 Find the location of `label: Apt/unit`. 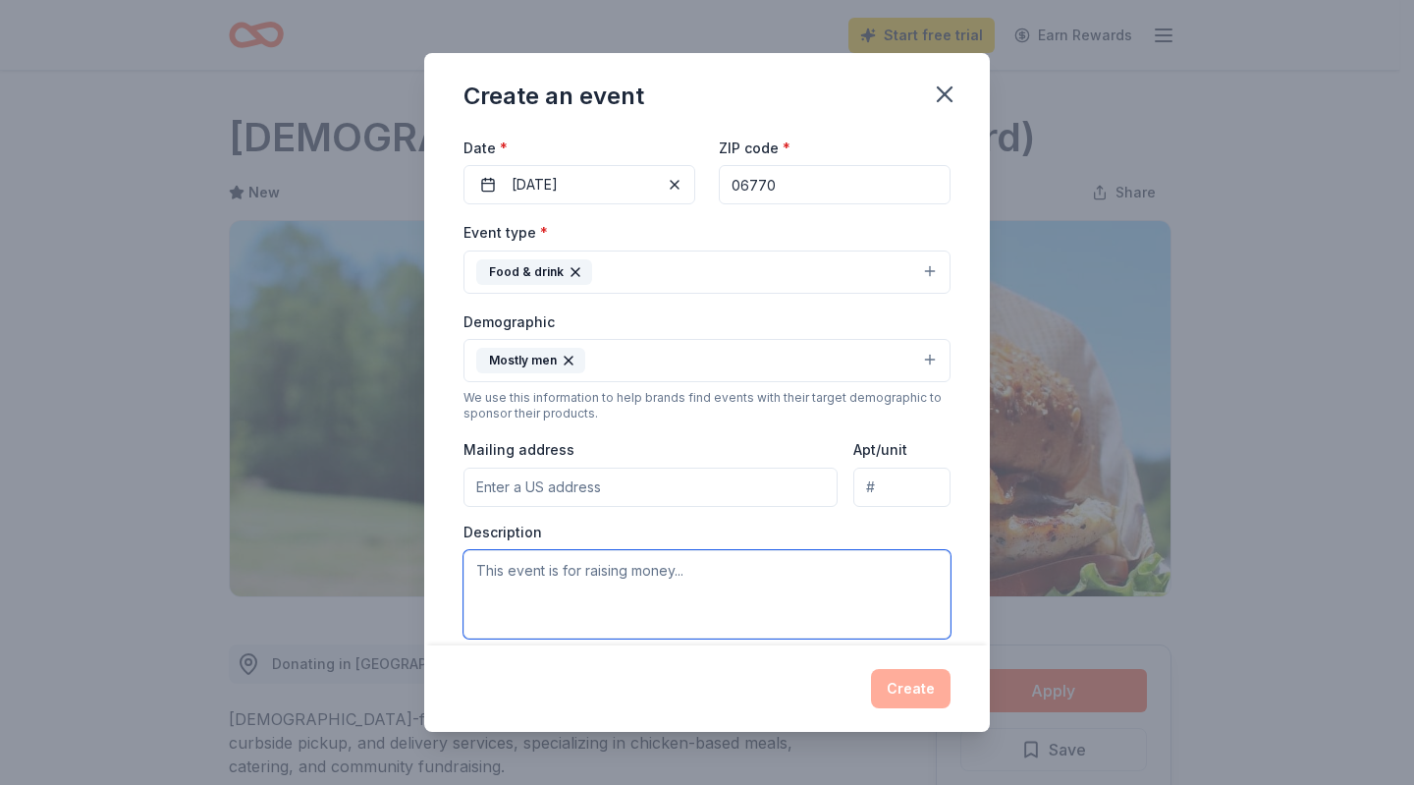

label: Apt/unit is located at coordinates (880, 450).